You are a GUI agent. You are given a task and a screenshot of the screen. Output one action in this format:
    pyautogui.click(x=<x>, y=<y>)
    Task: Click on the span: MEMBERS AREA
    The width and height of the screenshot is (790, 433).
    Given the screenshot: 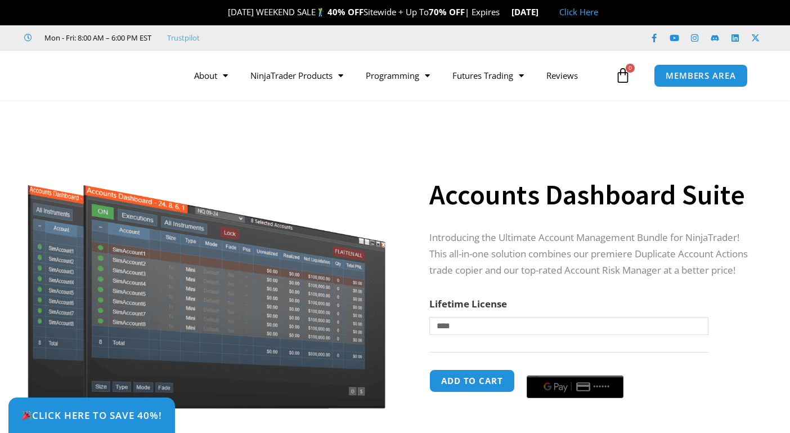 What is the action you would take?
    pyautogui.click(x=700, y=75)
    